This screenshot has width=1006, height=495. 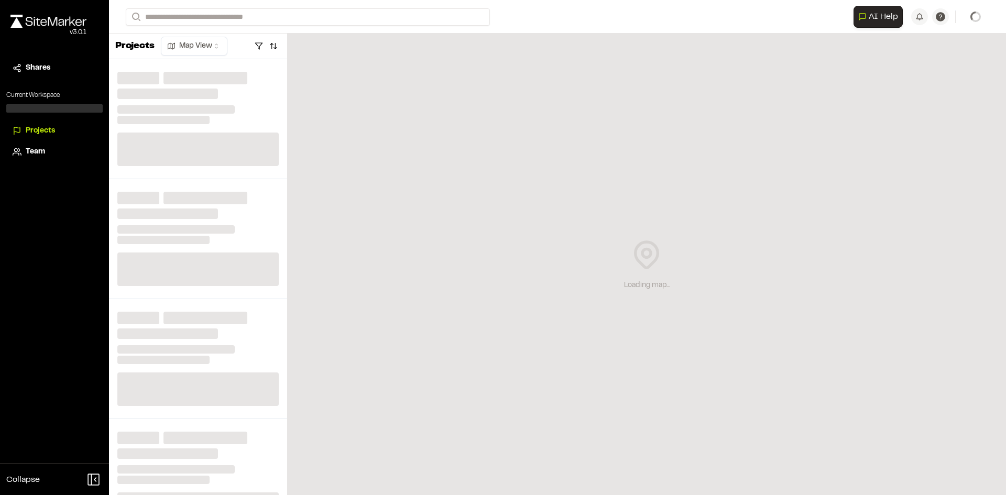 I want to click on span: Shares, so click(x=38, y=68).